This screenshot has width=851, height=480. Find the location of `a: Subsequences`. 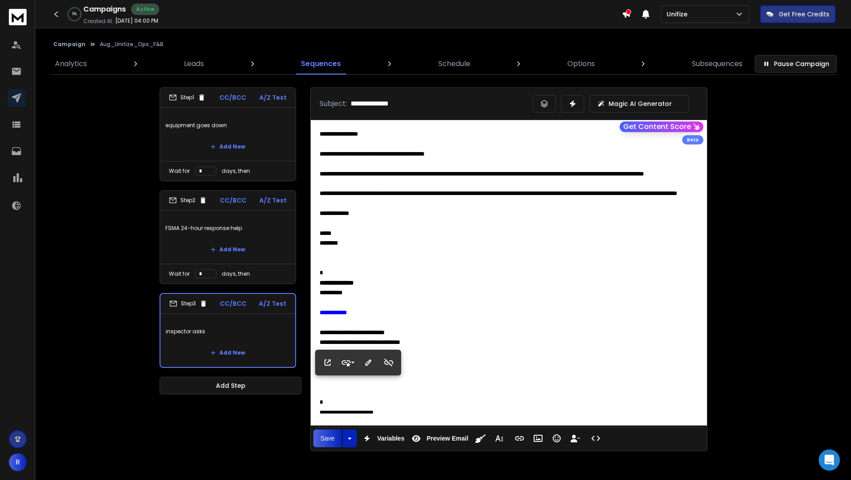

a: Subsequences is located at coordinates (717, 64).